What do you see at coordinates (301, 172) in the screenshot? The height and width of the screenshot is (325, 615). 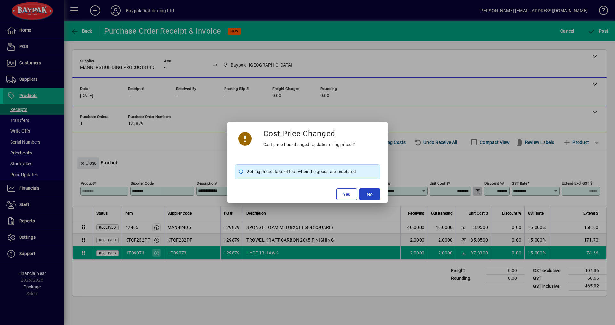 I see `span: Selling prices take effect when the goods are receipted` at bounding box center [301, 172].